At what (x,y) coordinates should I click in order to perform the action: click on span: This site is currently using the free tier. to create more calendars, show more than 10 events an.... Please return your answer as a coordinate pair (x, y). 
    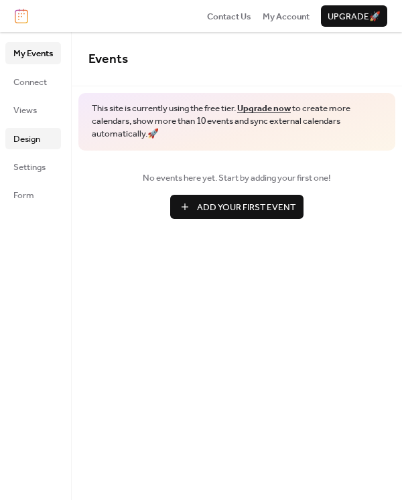
    Looking at the image, I should click on (236, 121).